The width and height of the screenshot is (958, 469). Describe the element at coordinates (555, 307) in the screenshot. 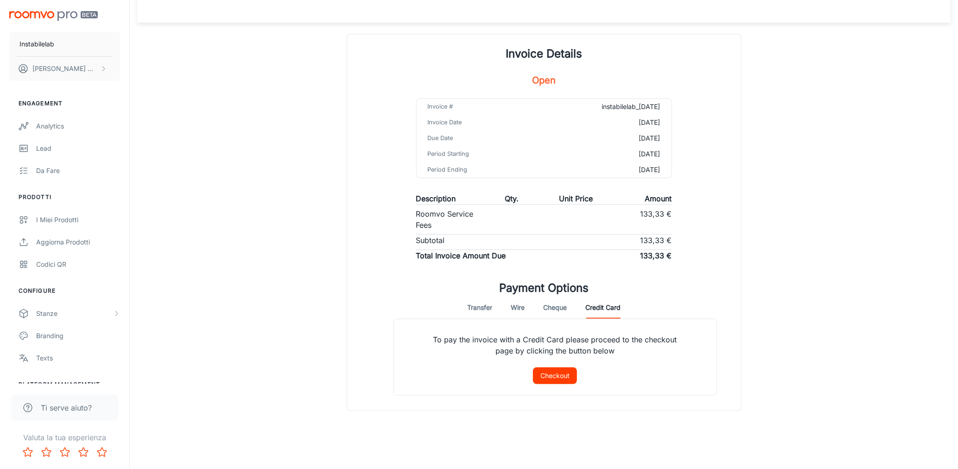

I see `button: Cheque` at that location.